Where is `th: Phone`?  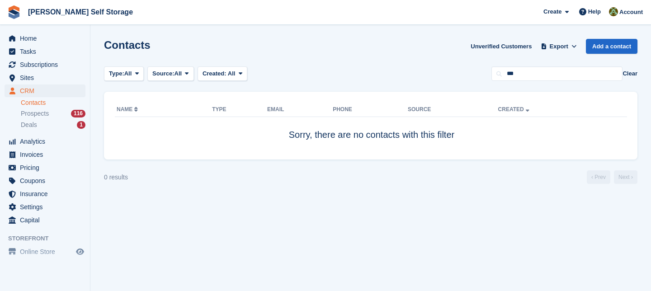
th: Phone is located at coordinates (370, 110).